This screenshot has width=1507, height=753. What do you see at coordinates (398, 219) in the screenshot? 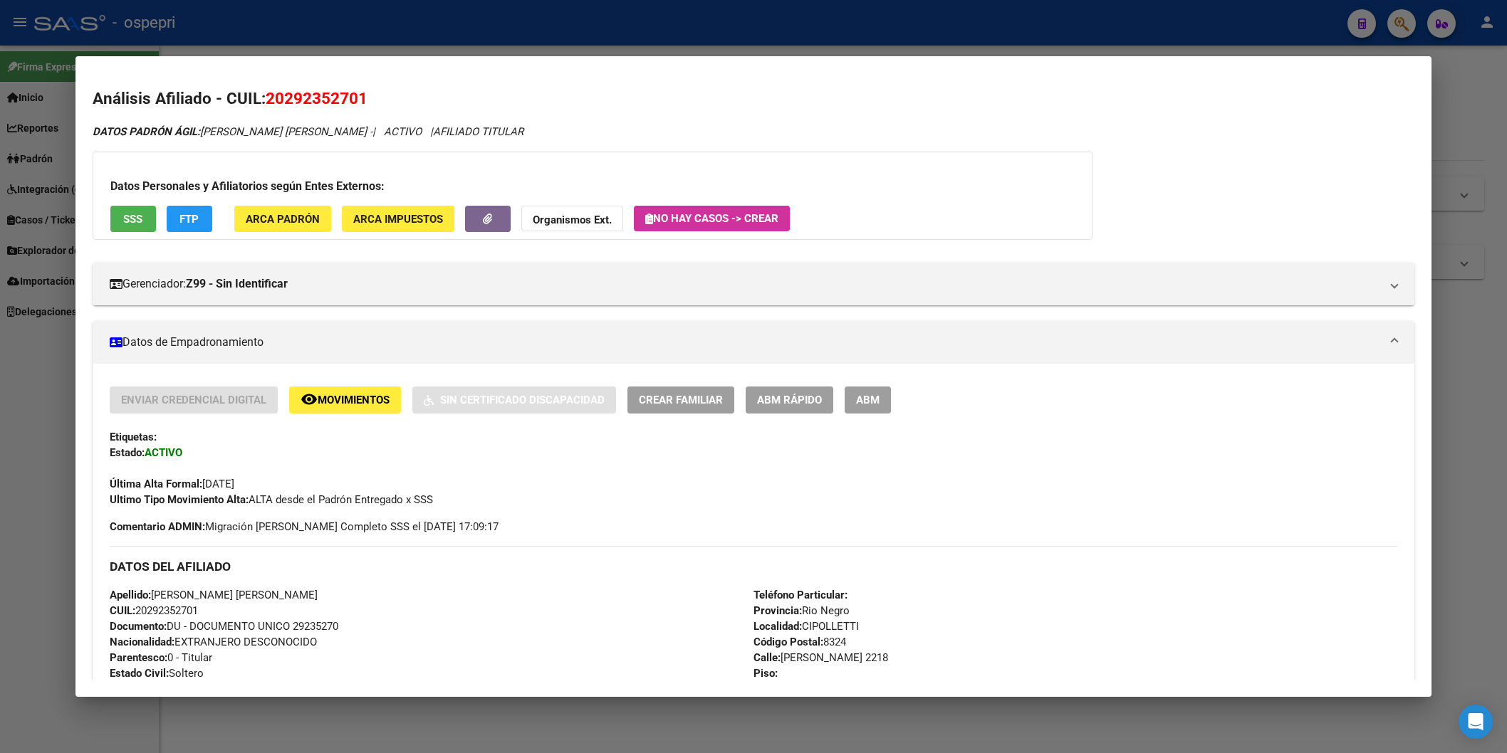
I see `button: ARCA Impuestos` at bounding box center [398, 219].